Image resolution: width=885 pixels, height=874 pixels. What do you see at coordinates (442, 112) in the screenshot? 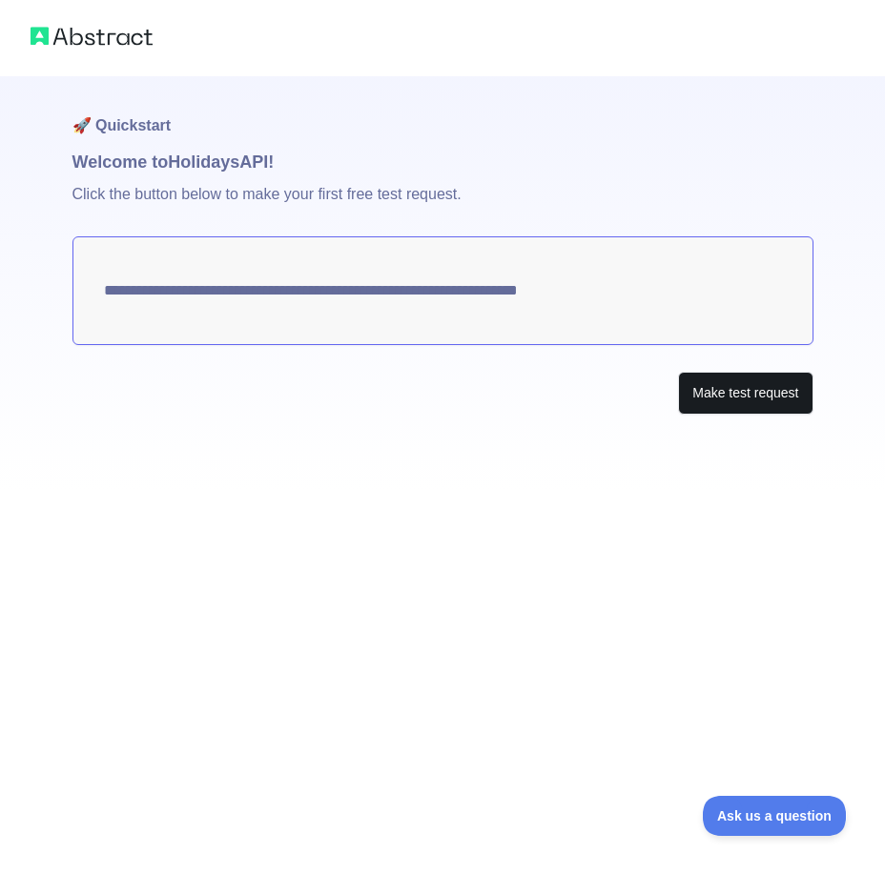
I see `h1: 🚀 Quickstart` at bounding box center [442, 112].